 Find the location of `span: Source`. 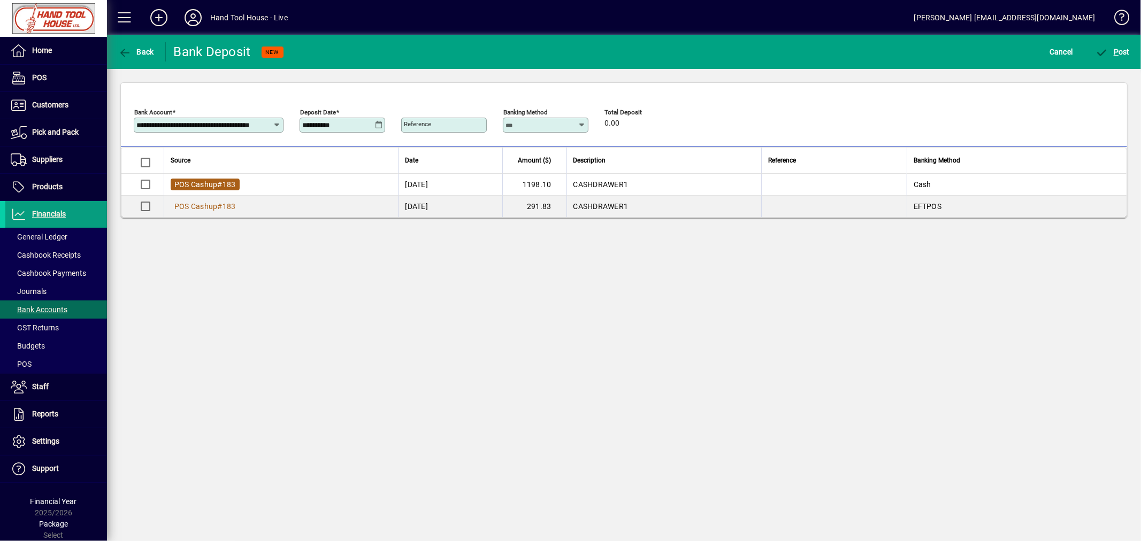

span: Source is located at coordinates (180, 160).